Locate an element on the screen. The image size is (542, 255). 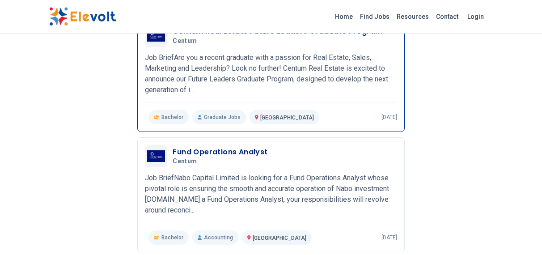
p: Graduate Jobs is located at coordinates (219, 117).